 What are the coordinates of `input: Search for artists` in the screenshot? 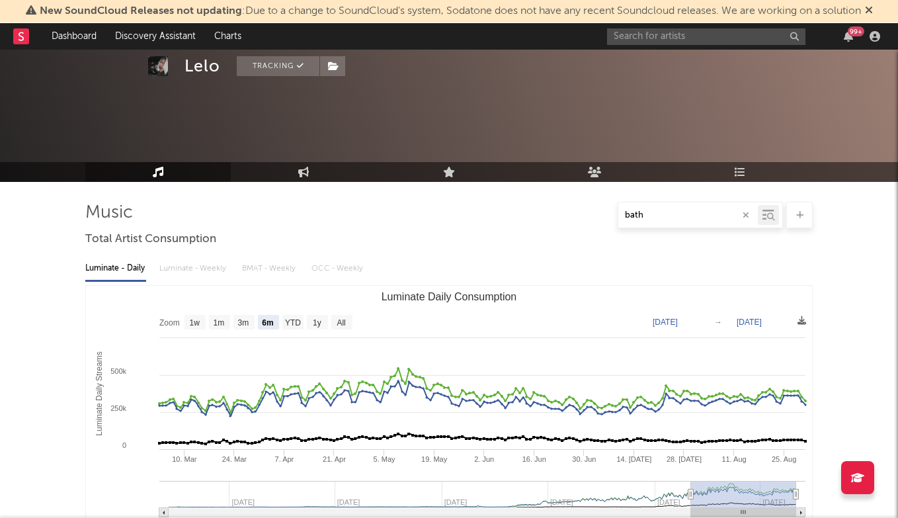 It's located at (707, 36).